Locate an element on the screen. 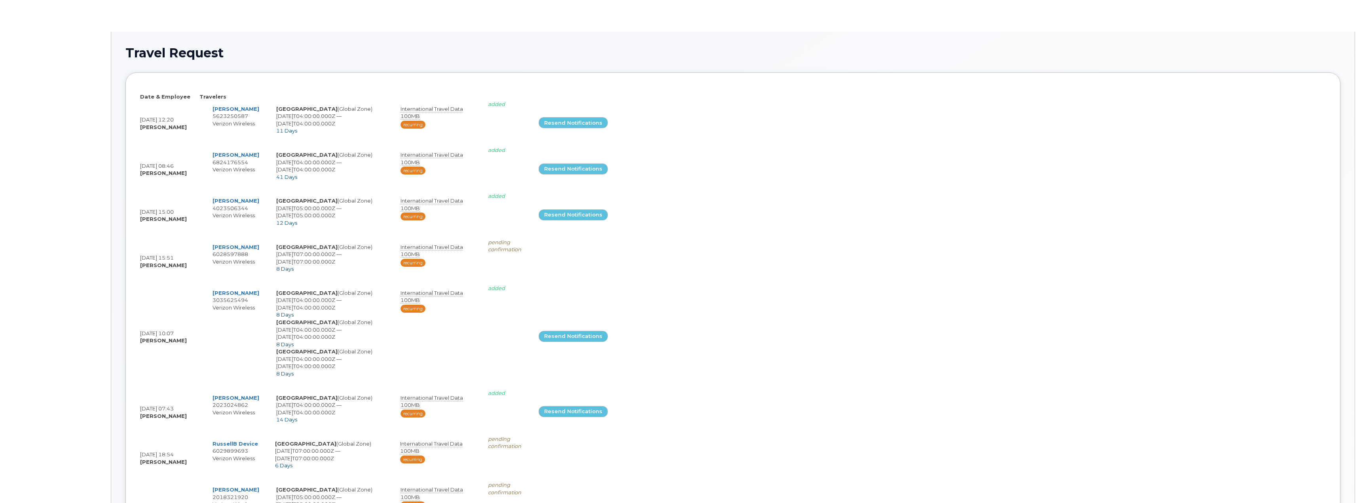 The height and width of the screenshot is (503, 1359). td: 6028597888 Verizon Wireless is located at coordinates (237, 258).